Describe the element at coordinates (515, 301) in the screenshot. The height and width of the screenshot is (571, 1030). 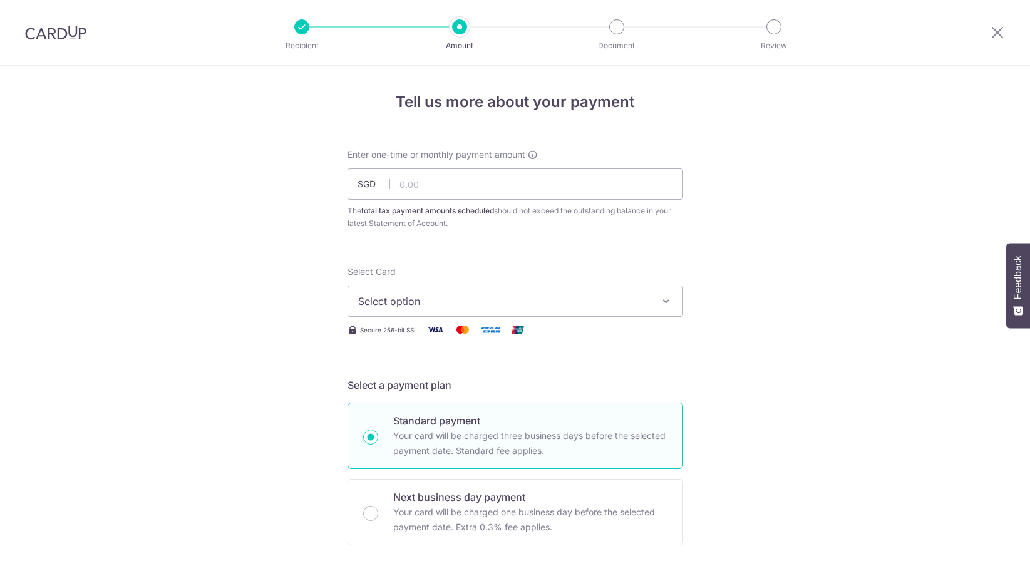
I see `button: Select option` at that location.